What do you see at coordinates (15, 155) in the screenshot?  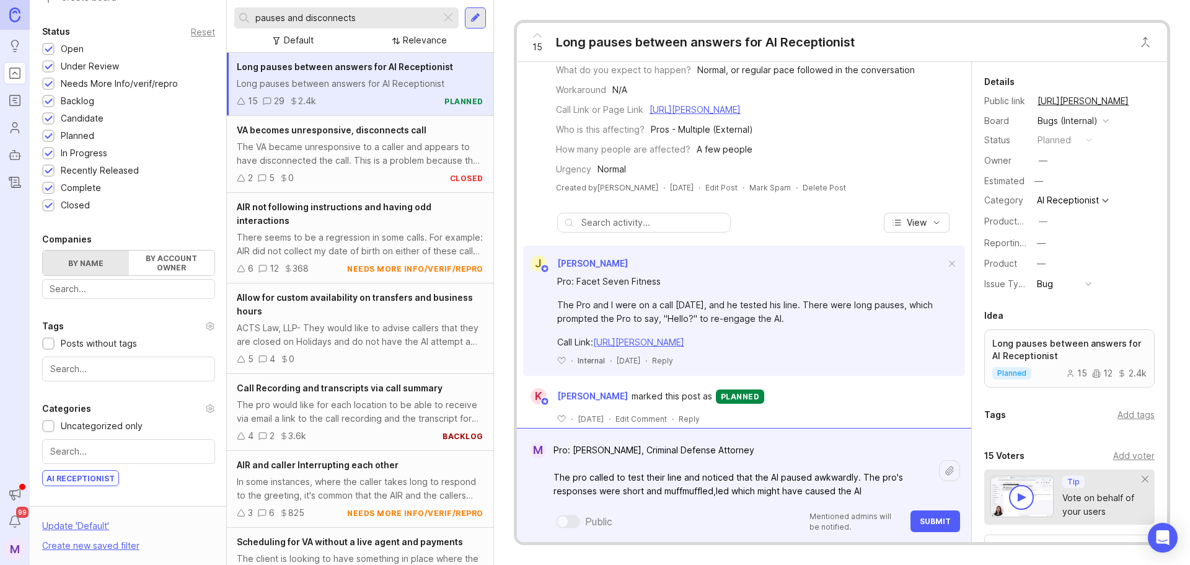 I see `a: Autopilot` at bounding box center [15, 155].